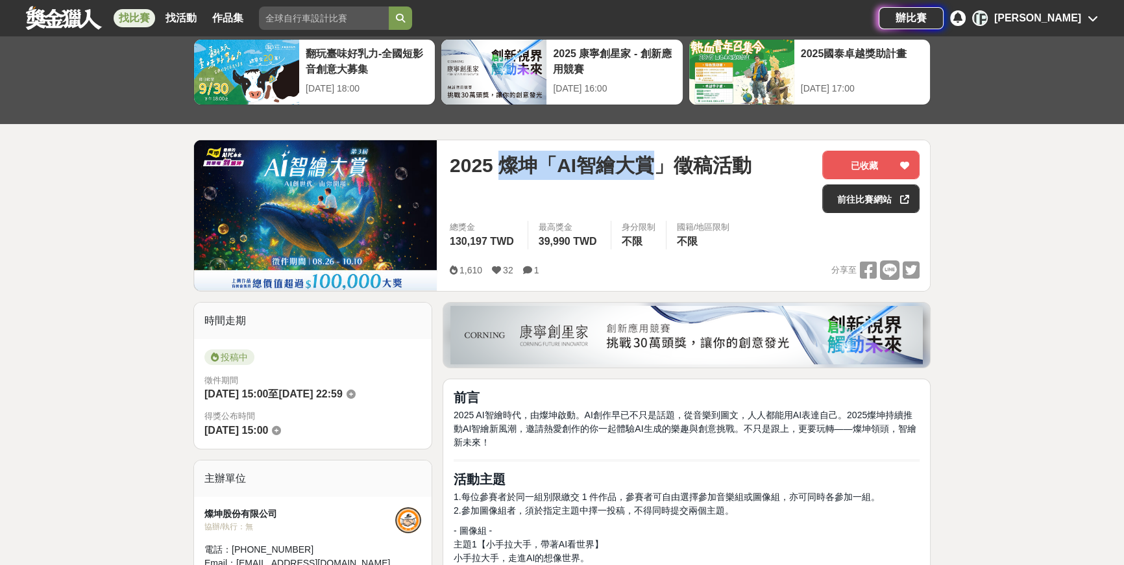 This screenshot has height=565, width=1124. What do you see at coordinates (521, 558) in the screenshot?
I see `span: 小手拉大手，走進AI的想像世界。` at bounding box center [521, 558].